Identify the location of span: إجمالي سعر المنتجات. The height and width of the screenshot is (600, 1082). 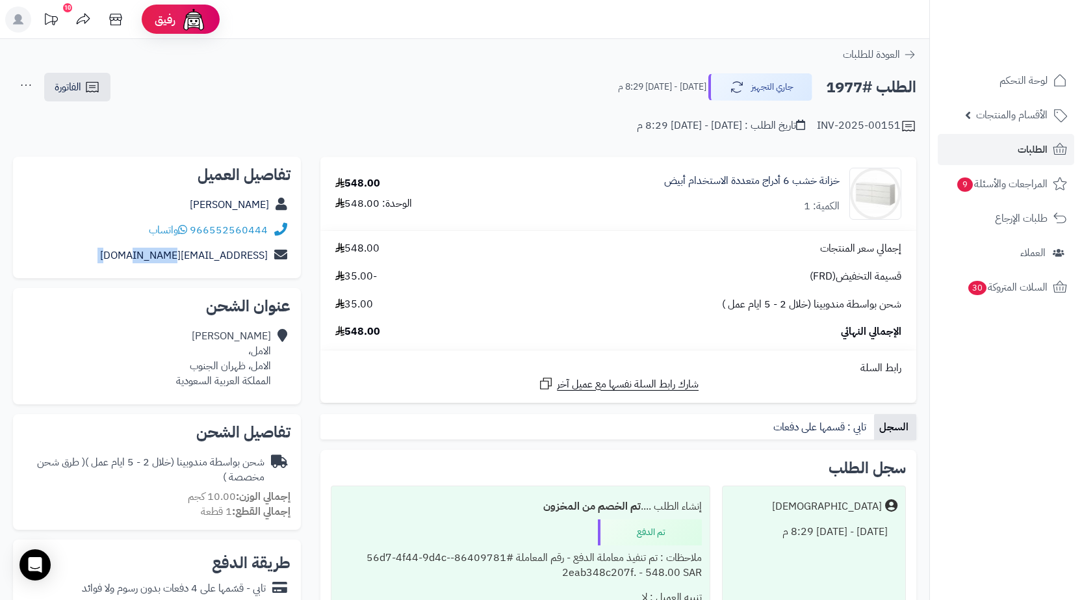
(861, 248).